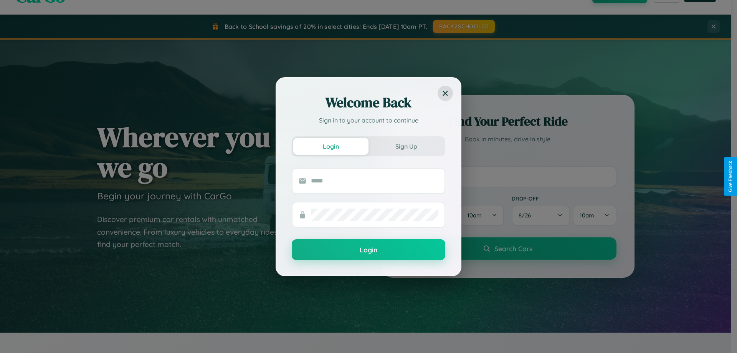 This screenshot has width=737, height=353. What do you see at coordinates (369, 120) in the screenshot?
I see `p: Sign in to your account to continue` at bounding box center [369, 120].